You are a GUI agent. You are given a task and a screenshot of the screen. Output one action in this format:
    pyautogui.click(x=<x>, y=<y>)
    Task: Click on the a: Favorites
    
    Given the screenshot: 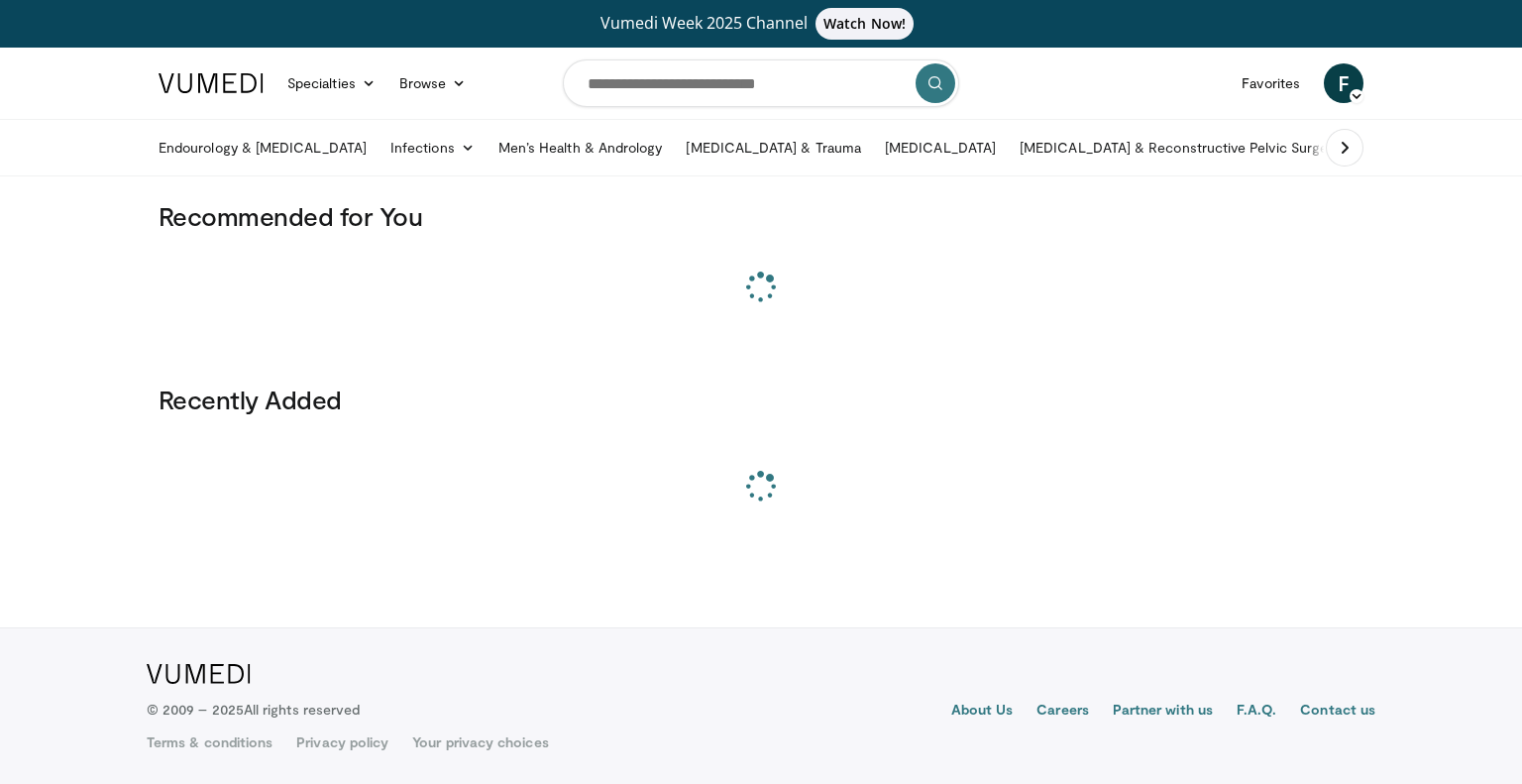 What is the action you would take?
    pyautogui.click(x=1271, y=83)
    